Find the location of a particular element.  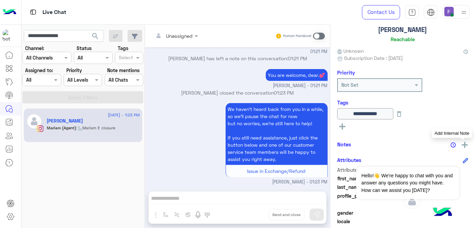

h6: Reachable is located at coordinates (402, 39).